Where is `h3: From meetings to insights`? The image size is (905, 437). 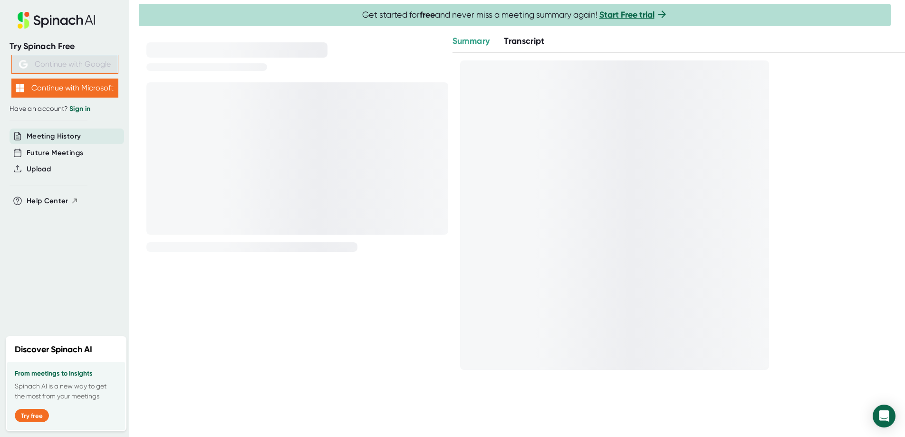 h3: From meetings to insights is located at coordinates (66, 373).